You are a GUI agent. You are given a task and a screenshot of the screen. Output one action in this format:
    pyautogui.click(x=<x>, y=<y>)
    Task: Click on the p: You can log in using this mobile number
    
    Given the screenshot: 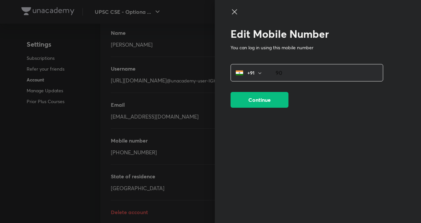 What is the action you would take?
    pyautogui.click(x=307, y=47)
    